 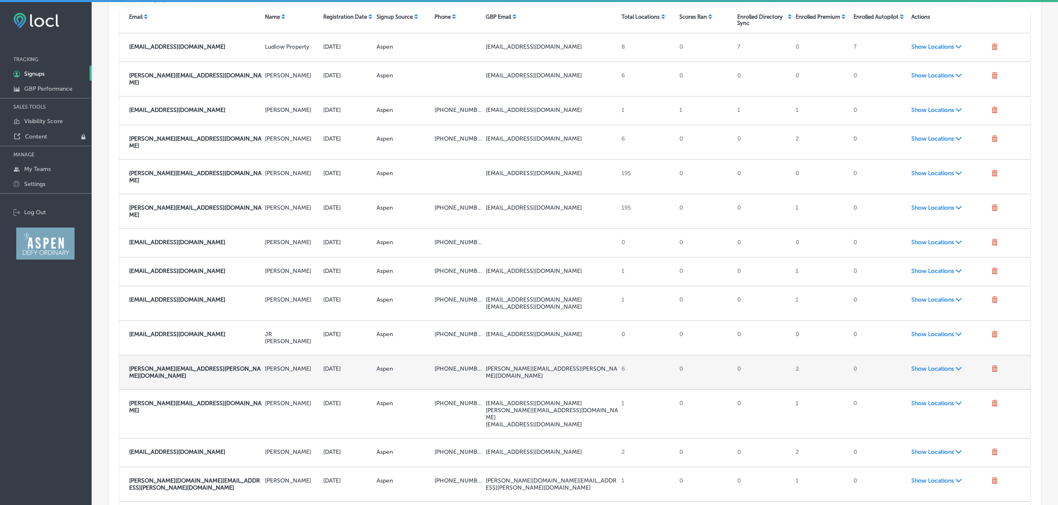 What do you see at coordinates (292, 403) in the screenshot?
I see `p: Craig Turpin` at bounding box center [292, 403].